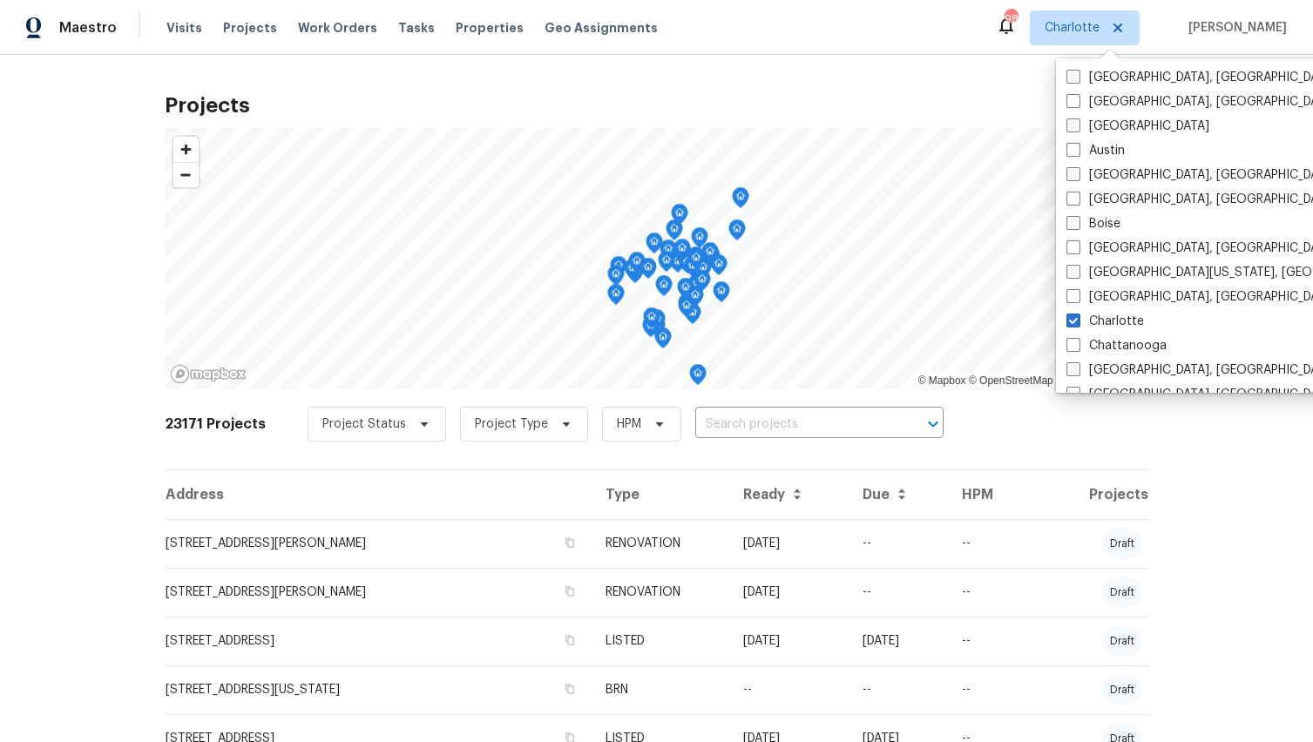 This screenshot has width=1313, height=742. What do you see at coordinates (1087, 495) in the screenshot?
I see `th: Projects` at bounding box center [1087, 495].